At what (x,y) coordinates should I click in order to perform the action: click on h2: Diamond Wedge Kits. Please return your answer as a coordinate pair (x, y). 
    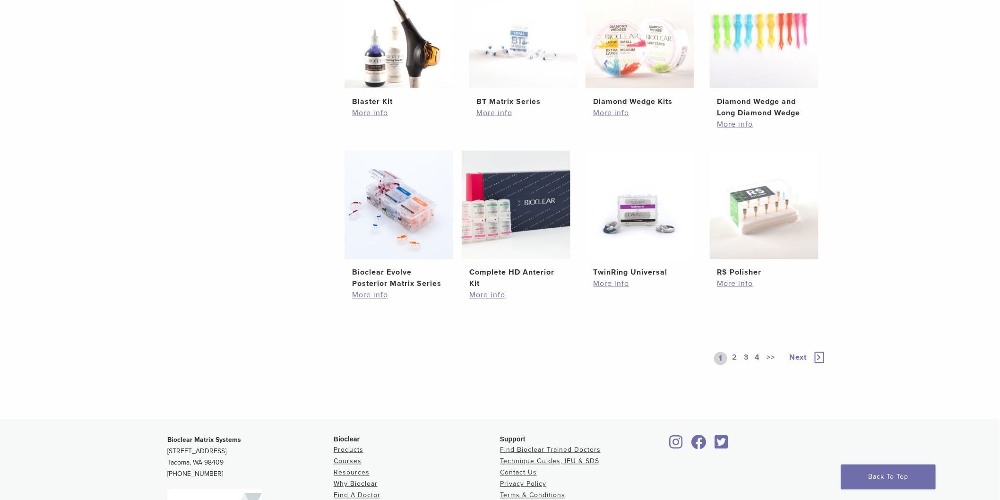
    Looking at the image, I should click on (640, 102).